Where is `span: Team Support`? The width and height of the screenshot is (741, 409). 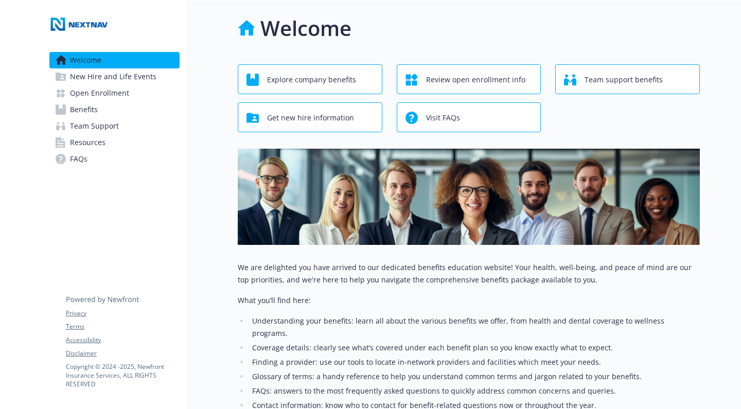
span: Team Support is located at coordinates (94, 126).